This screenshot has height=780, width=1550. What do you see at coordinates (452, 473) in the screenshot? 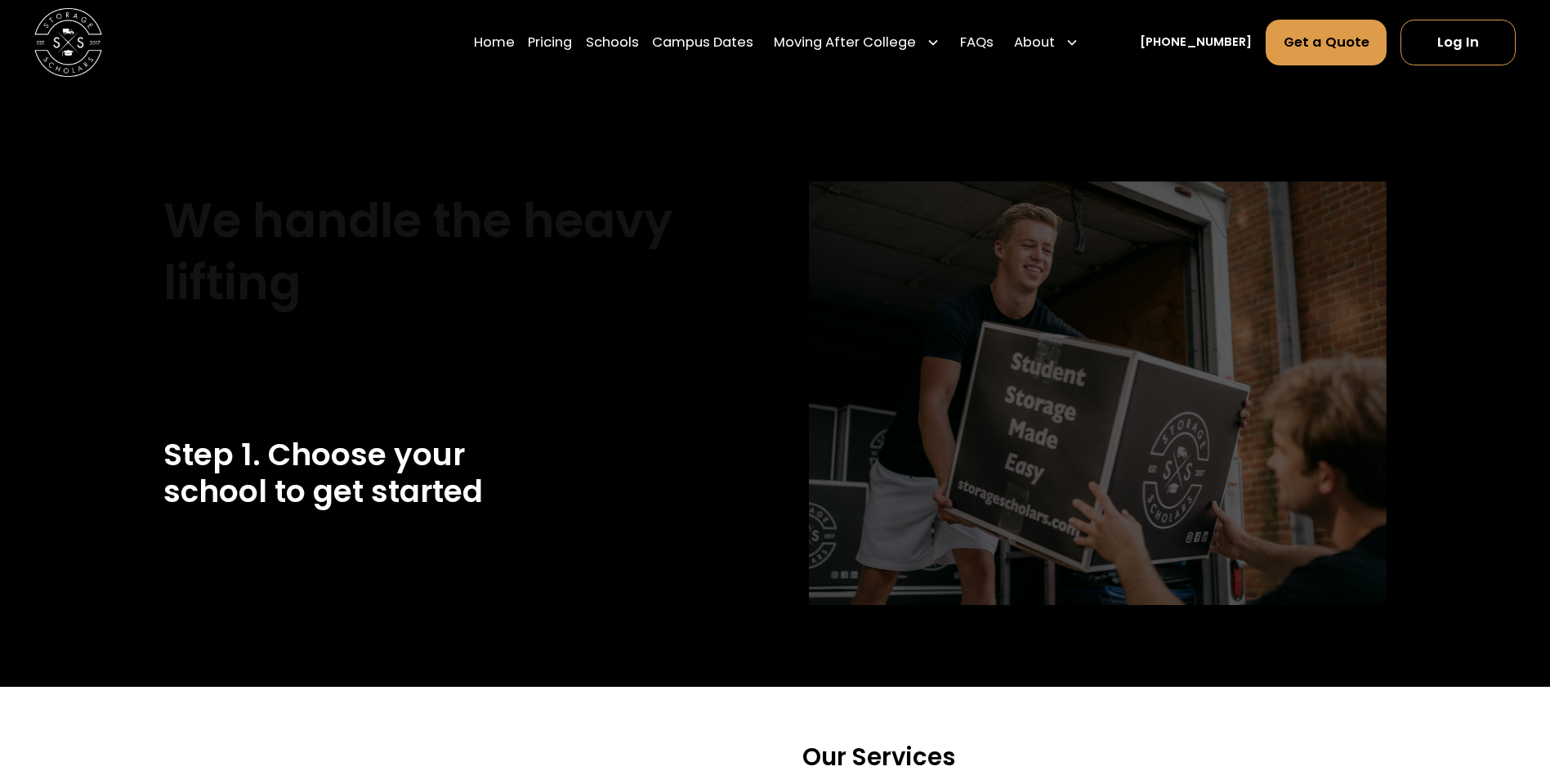
I see `h2: Step 1. Choose your school to get started` at bounding box center [452, 473].